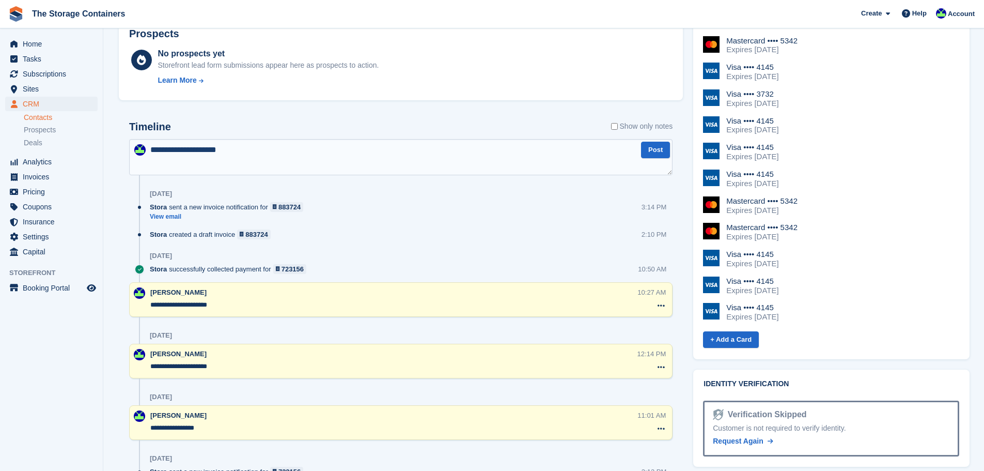 This screenshot has width=984, height=471. What do you see at coordinates (765, 414) in the screenshot?
I see `div: Verification Skipped` at bounding box center [765, 414].